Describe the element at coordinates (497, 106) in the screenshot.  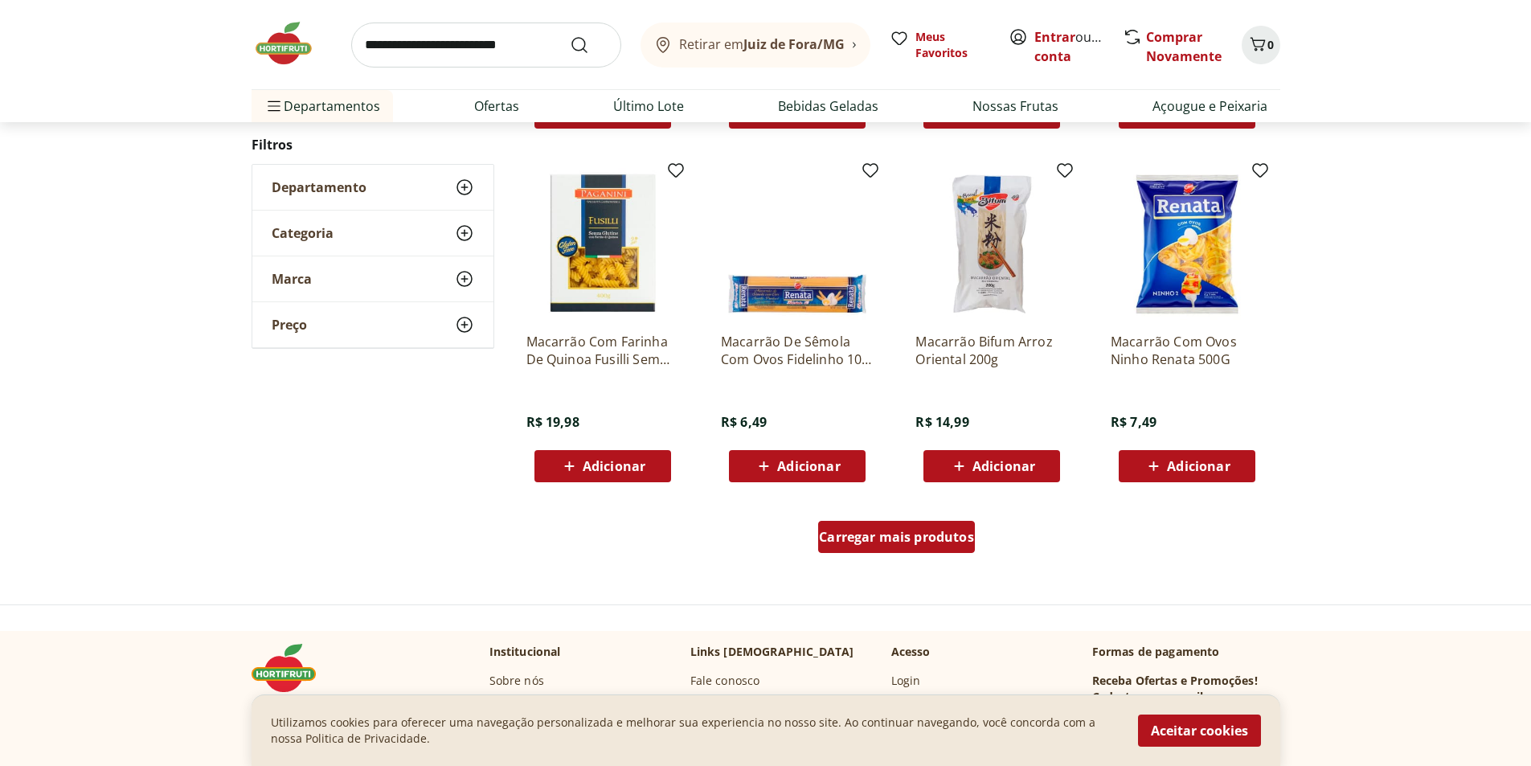
I see `a: Ofertas` at that location.